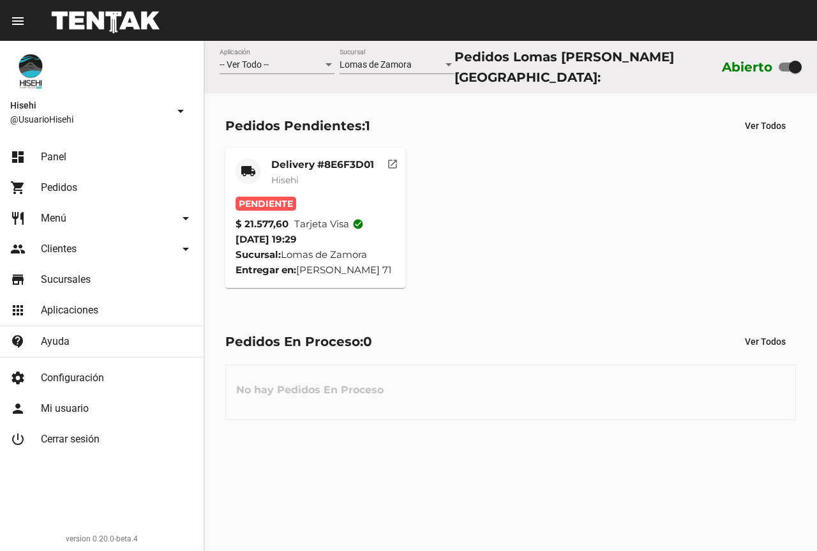 Image resolution: width=817 pixels, height=551 pixels. Describe the element at coordinates (64, 409) in the screenshot. I see `span: Mi usuario` at that location.